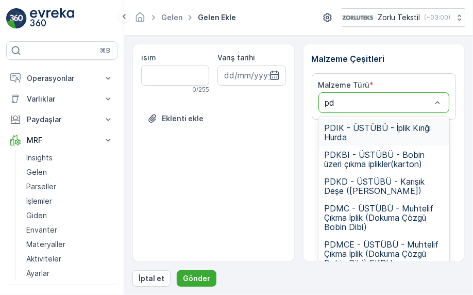 The image size is (473, 295). What do you see at coordinates (62, 78) in the screenshot?
I see `p: Operasyonlar` at bounding box center [62, 78].